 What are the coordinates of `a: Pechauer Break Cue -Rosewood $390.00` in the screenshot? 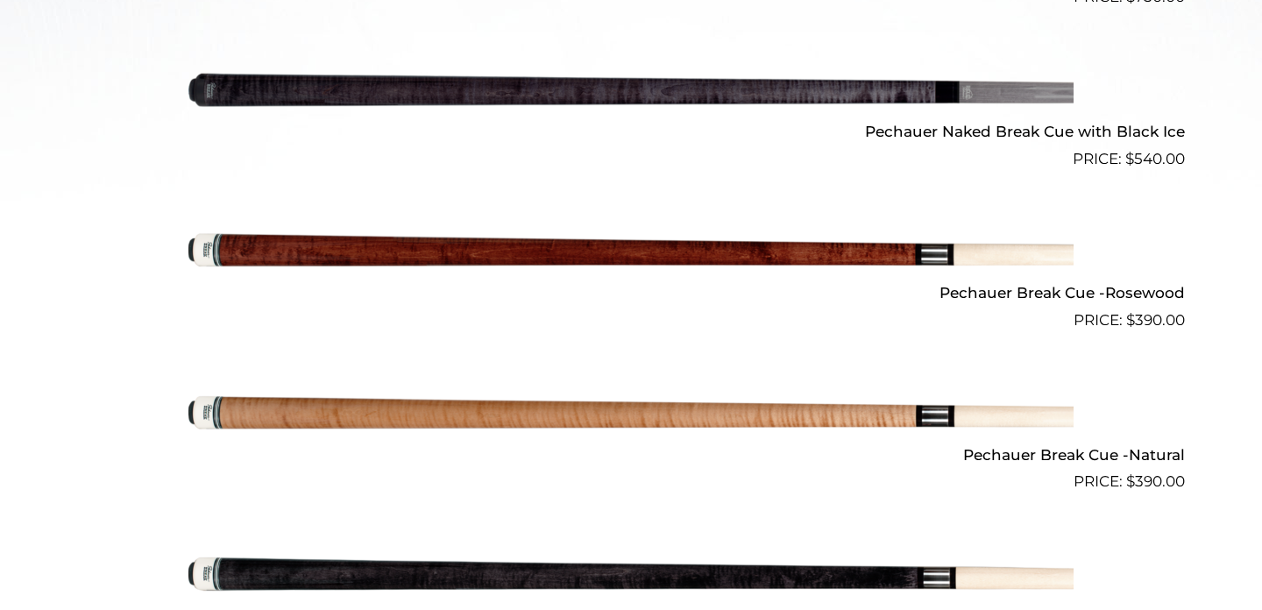 It's located at (631, 255).